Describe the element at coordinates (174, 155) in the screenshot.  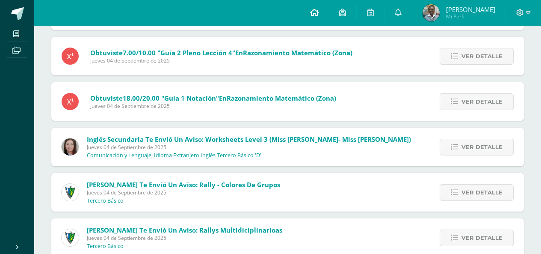
I see `p: Comunicación y Lenguaje, Idioma Extranjero Inglés Tercero Básico 'D'` at that location.